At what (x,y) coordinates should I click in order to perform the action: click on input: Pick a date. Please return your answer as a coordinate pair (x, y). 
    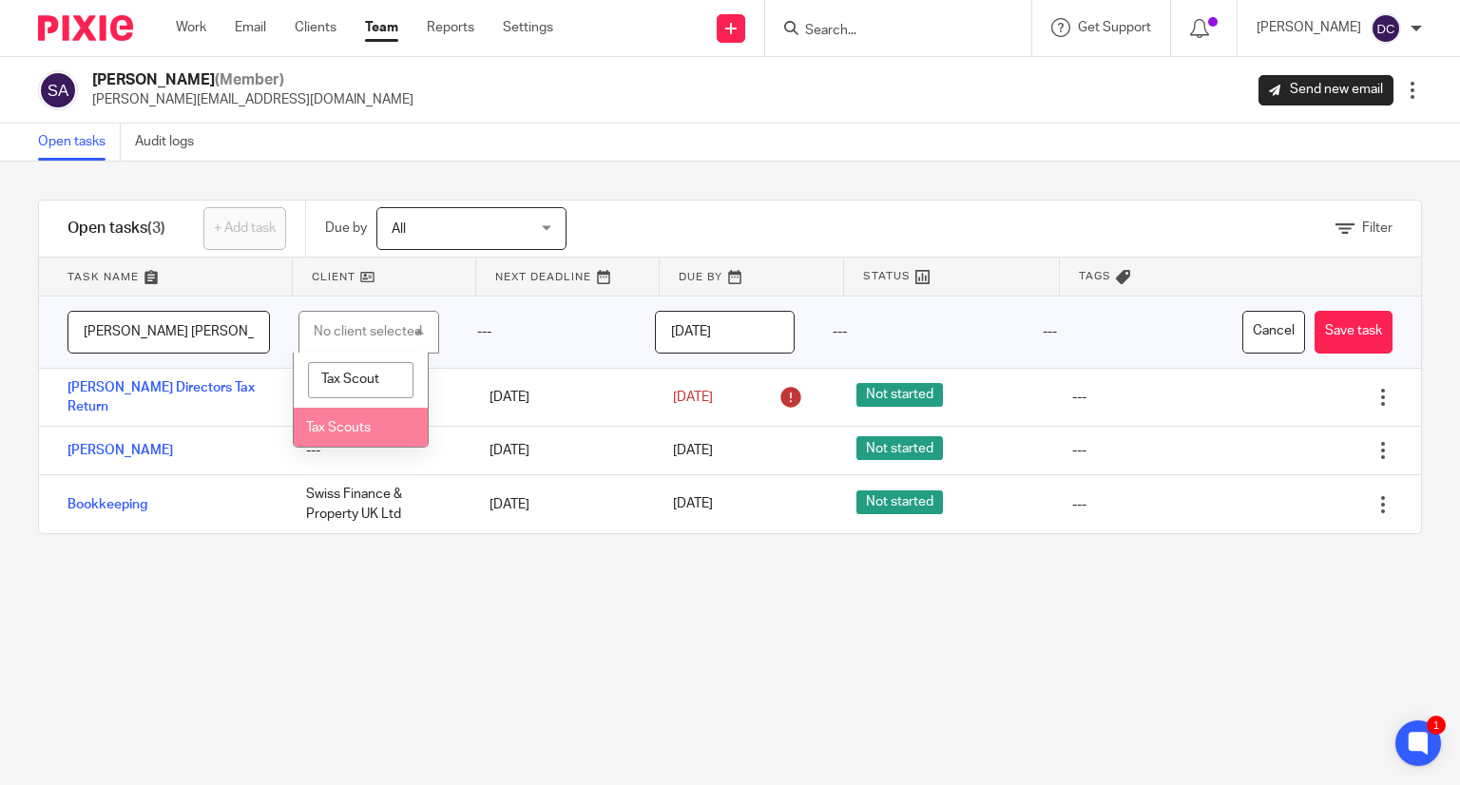
    Looking at the image, I should click on (725, 332).